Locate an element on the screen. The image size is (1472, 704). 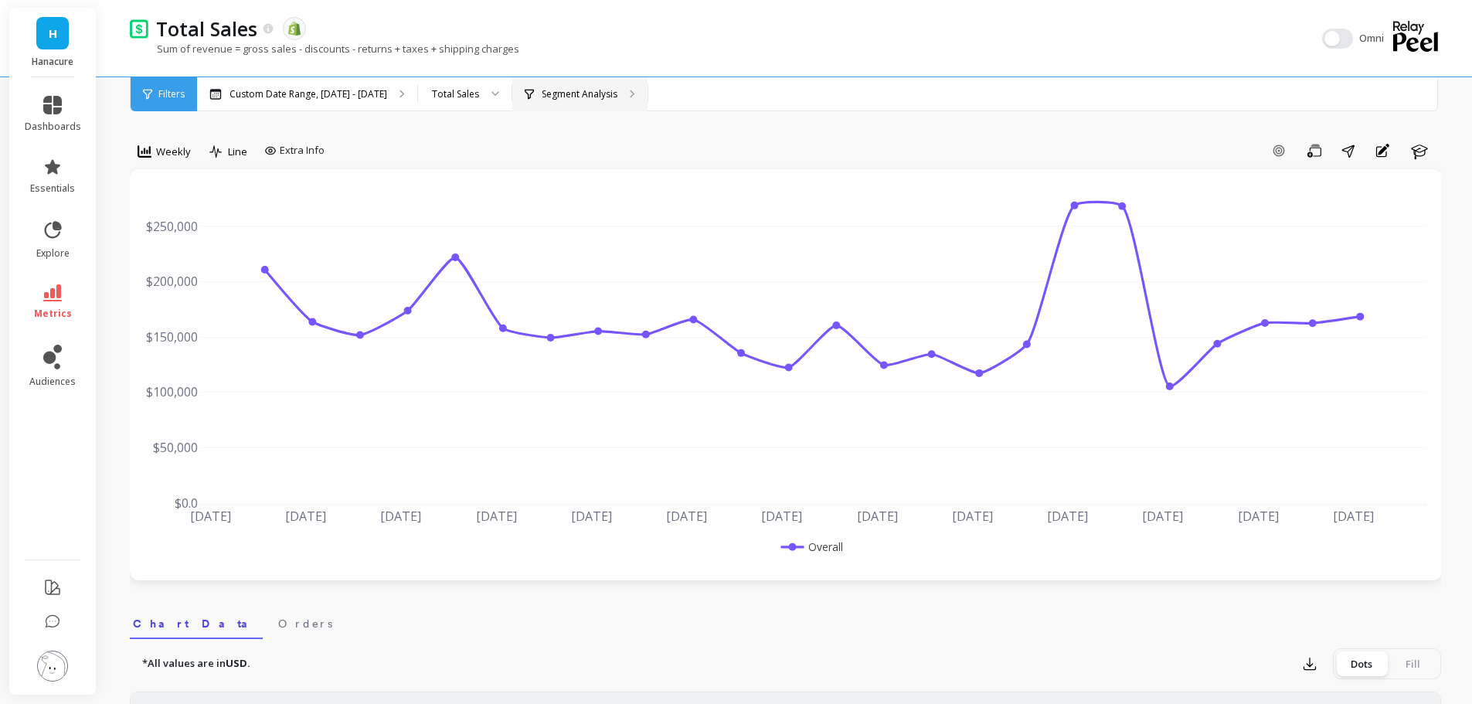
div: Total Sales is located at coordinates (455, 93).